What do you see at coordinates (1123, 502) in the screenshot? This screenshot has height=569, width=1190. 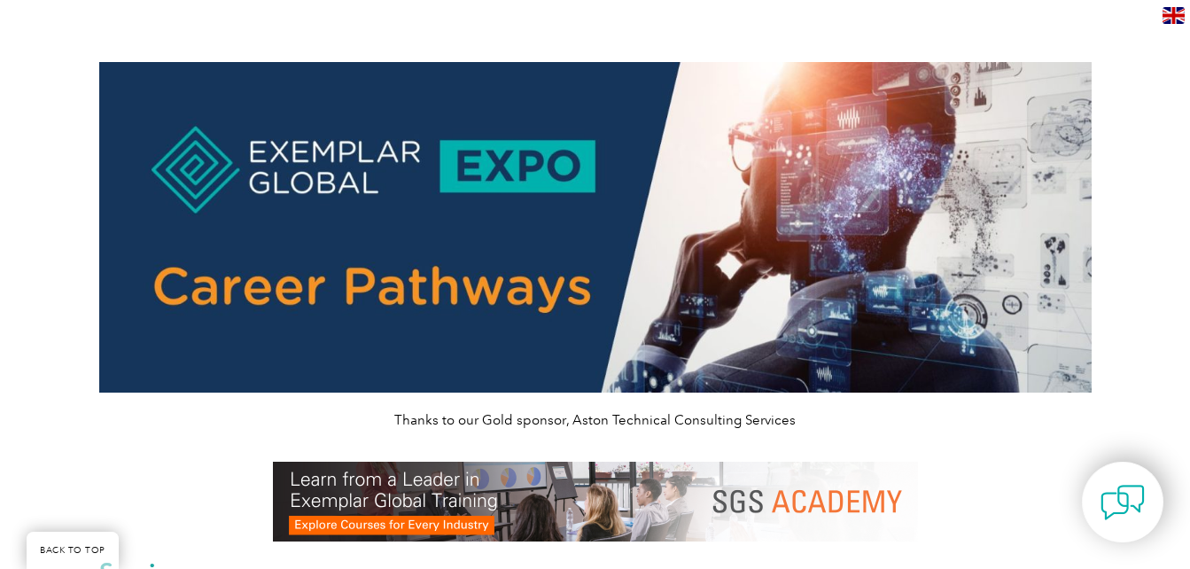 I see `img: contact-chat.png` at bounding box center [1123, 502].